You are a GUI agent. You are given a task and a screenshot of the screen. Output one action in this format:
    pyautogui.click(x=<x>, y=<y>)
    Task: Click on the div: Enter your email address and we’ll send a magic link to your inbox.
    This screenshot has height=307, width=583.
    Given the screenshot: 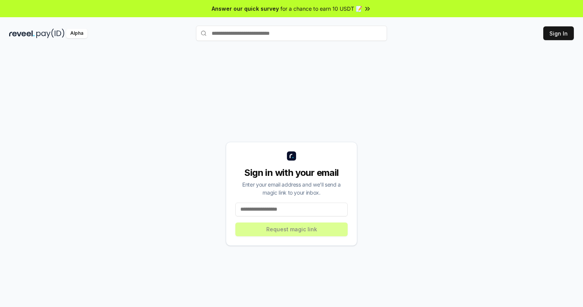 What is the action you would take?
    pyautogui.click(x=292, y=188)
    